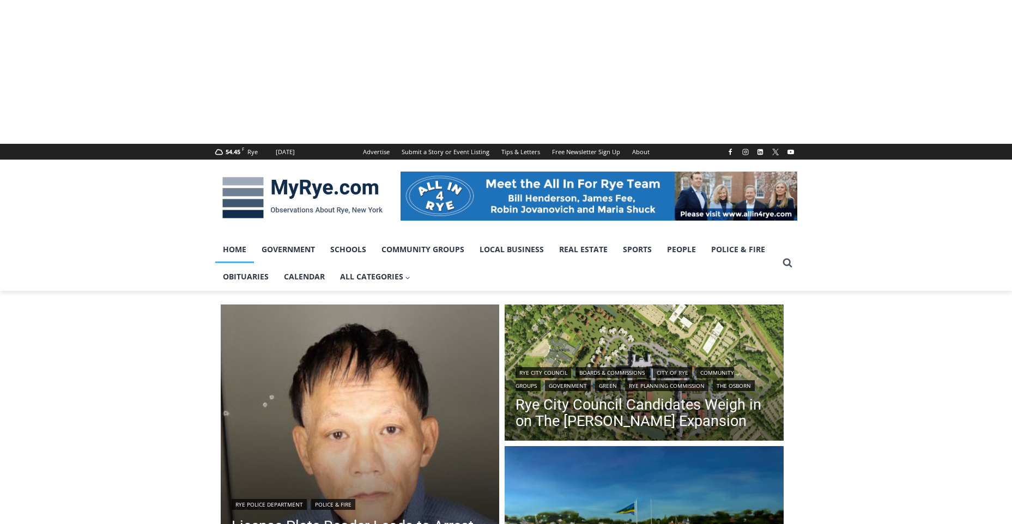 This screenshot has height=524, width=1012. Describe the element at coordinates (775, 152) in the screenshot. I see `a: X` at that location.